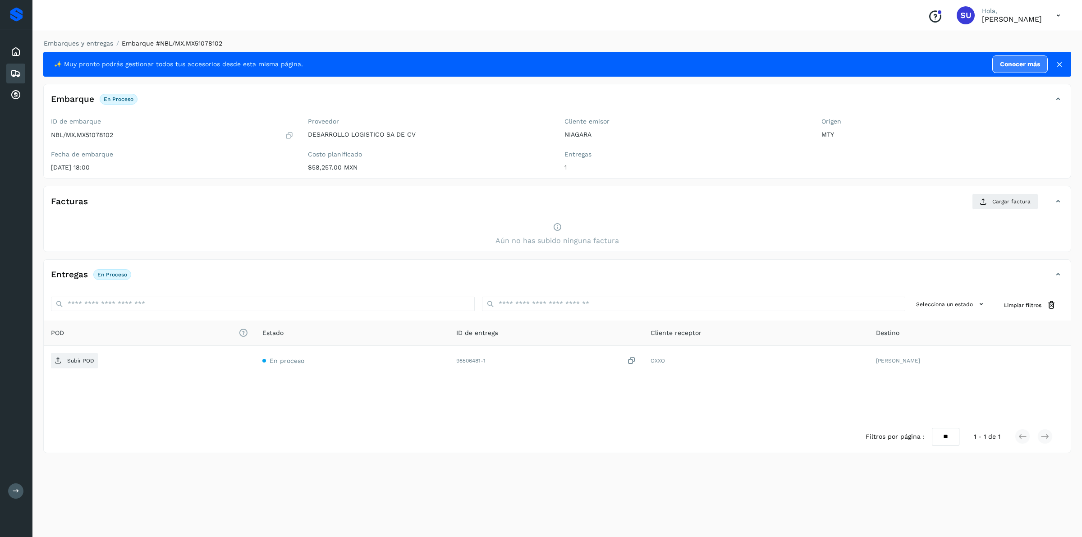 The image size is (1082, 537). What do you see at coordinates (179, 64) in the screenshot?
I see `span: ✨ Muy pronto podrás gestionar todos tus accesorios desde esta misma página.` at bounding box center [179, 64].